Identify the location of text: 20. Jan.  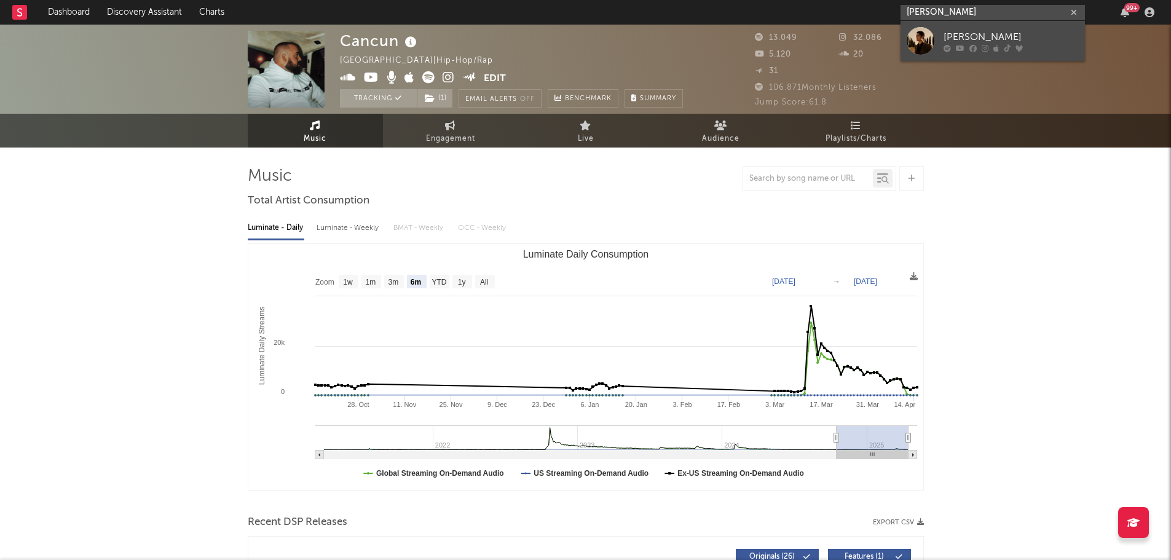
(635, 404).